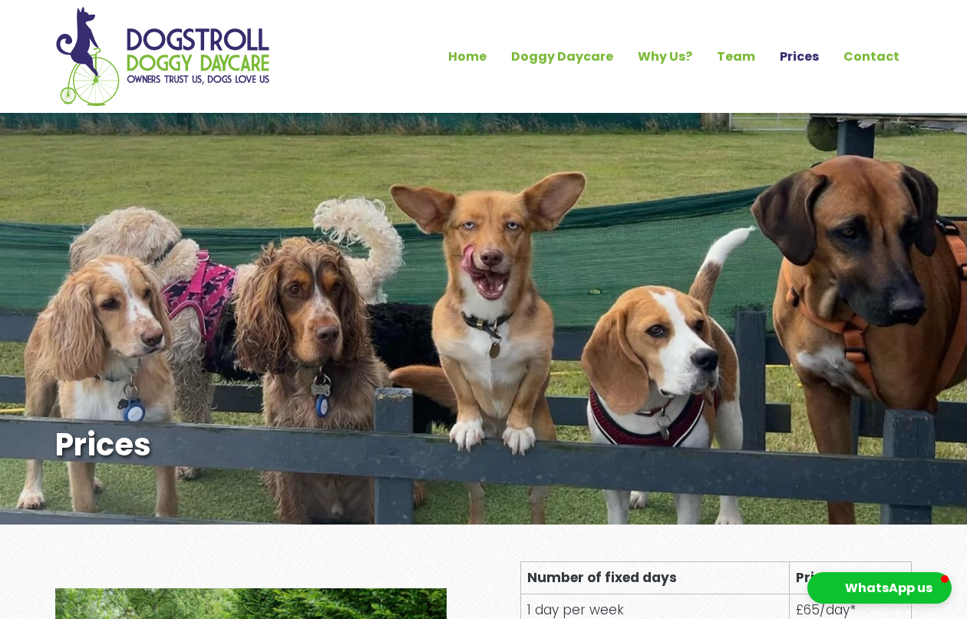 The width and height of the screenshot is (967, 619). I want to click on a: Doggy Daycare, so click(562, 57).